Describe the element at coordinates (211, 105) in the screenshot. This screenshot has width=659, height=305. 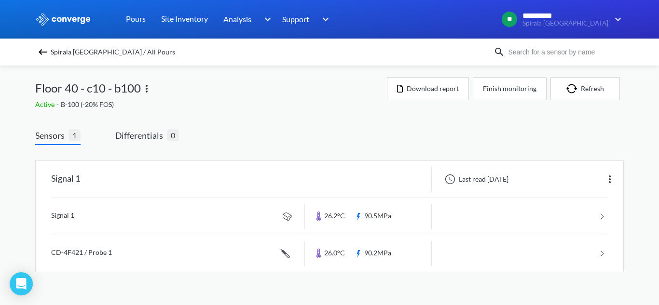
I see `div: B-100 (-20% FOS)` at that location.